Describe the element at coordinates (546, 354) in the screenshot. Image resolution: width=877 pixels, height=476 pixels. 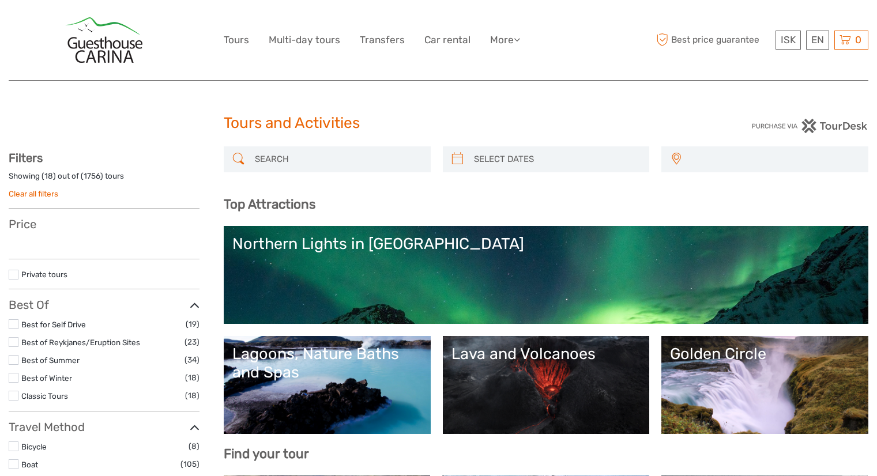
I see `div: Lava and Volcanoes` at that location.